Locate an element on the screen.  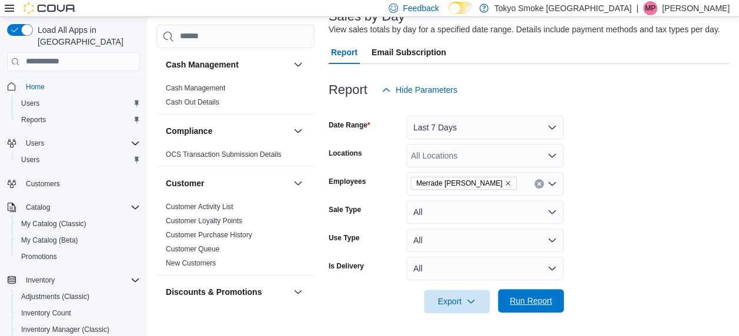
span: Merrade Simeoni is located at coordinates (464, 184).